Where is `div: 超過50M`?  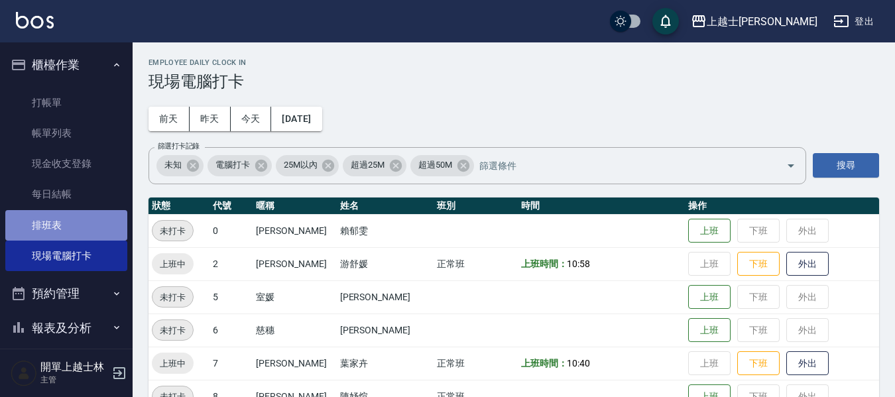
div: 超過50M is located at coordinates (442, 166).